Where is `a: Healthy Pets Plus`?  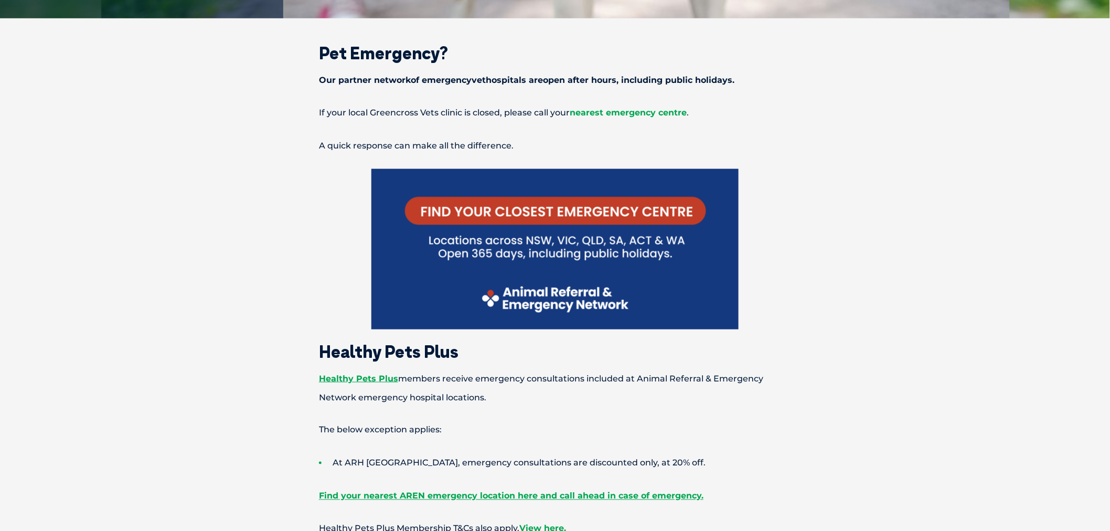
a: Healthy Pets Plus is located at coordinates (358, 378).